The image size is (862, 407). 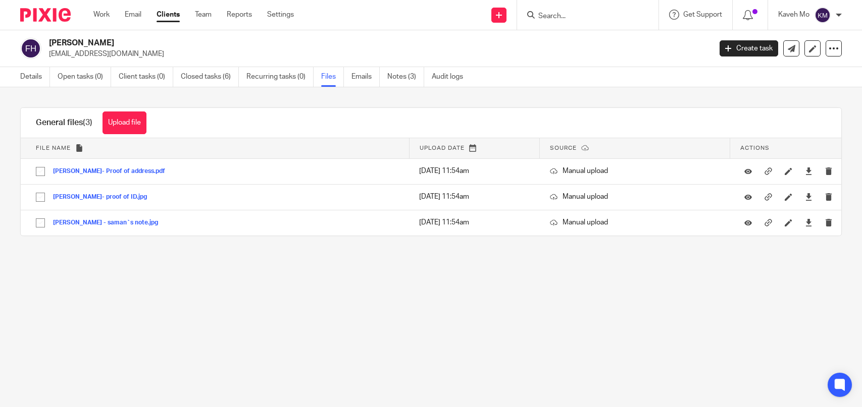 What do you see at coordinates (793, 15) in the screenshot?
I see `p: Kaveh Mo` at bounding box center [793, 15].